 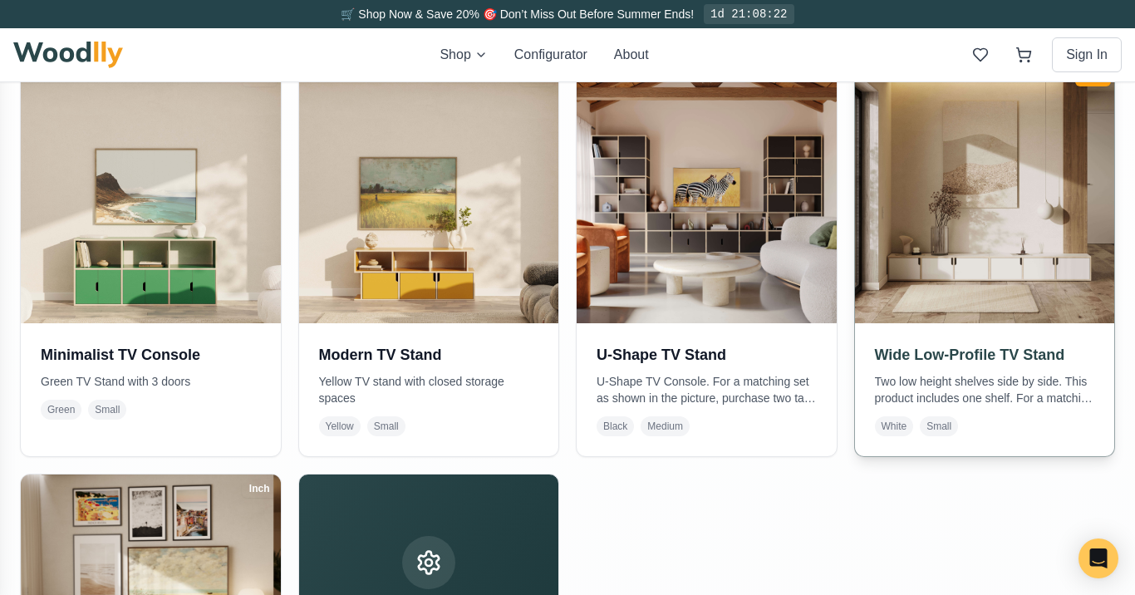 What do you see at coordinates (615, 426) in the screenshot?
I see `span: Black` at bounding box center [615, 426].